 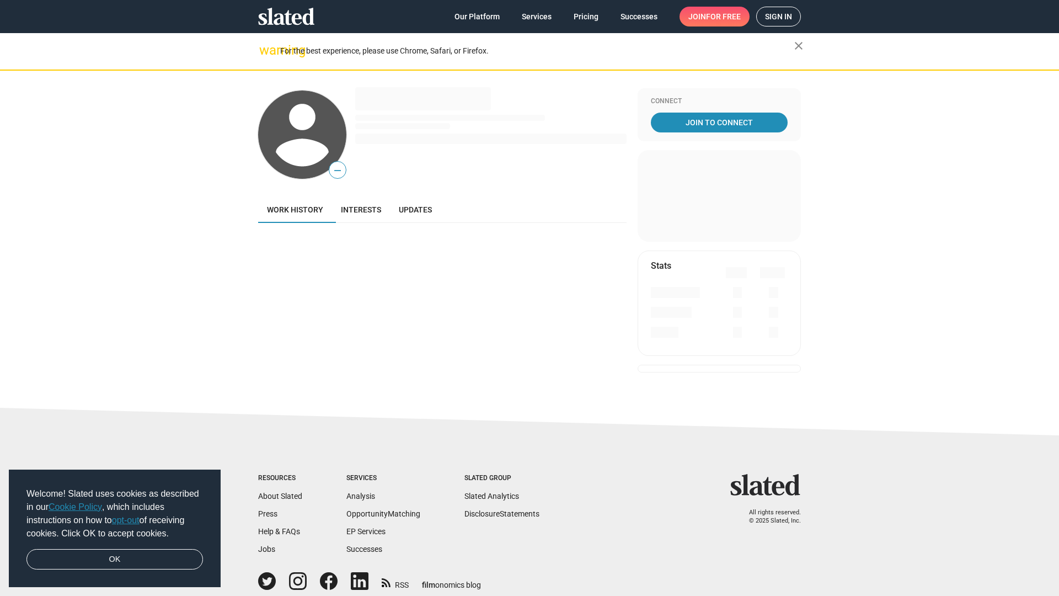 I want to click on span: Join To Connect, so click(x=720, y=123).